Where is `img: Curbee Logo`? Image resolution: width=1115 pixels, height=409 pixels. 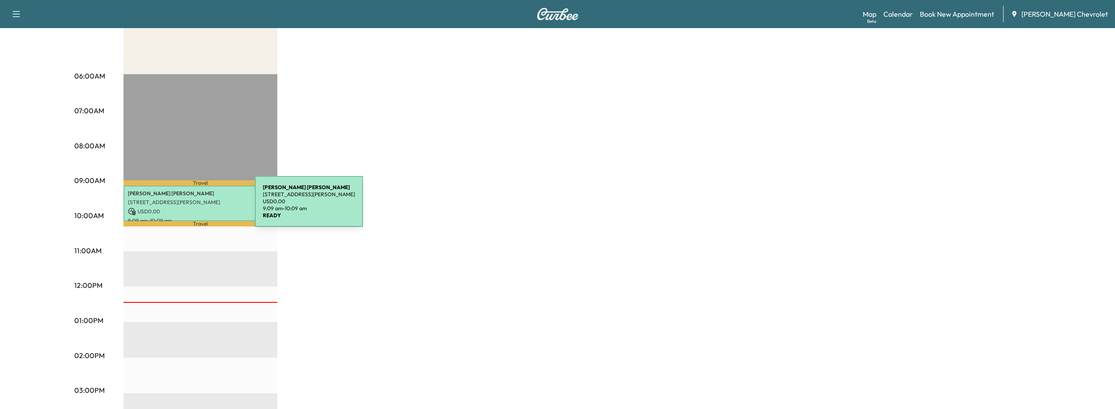
img: Curbee Logo is located at coordinates (558, 14).